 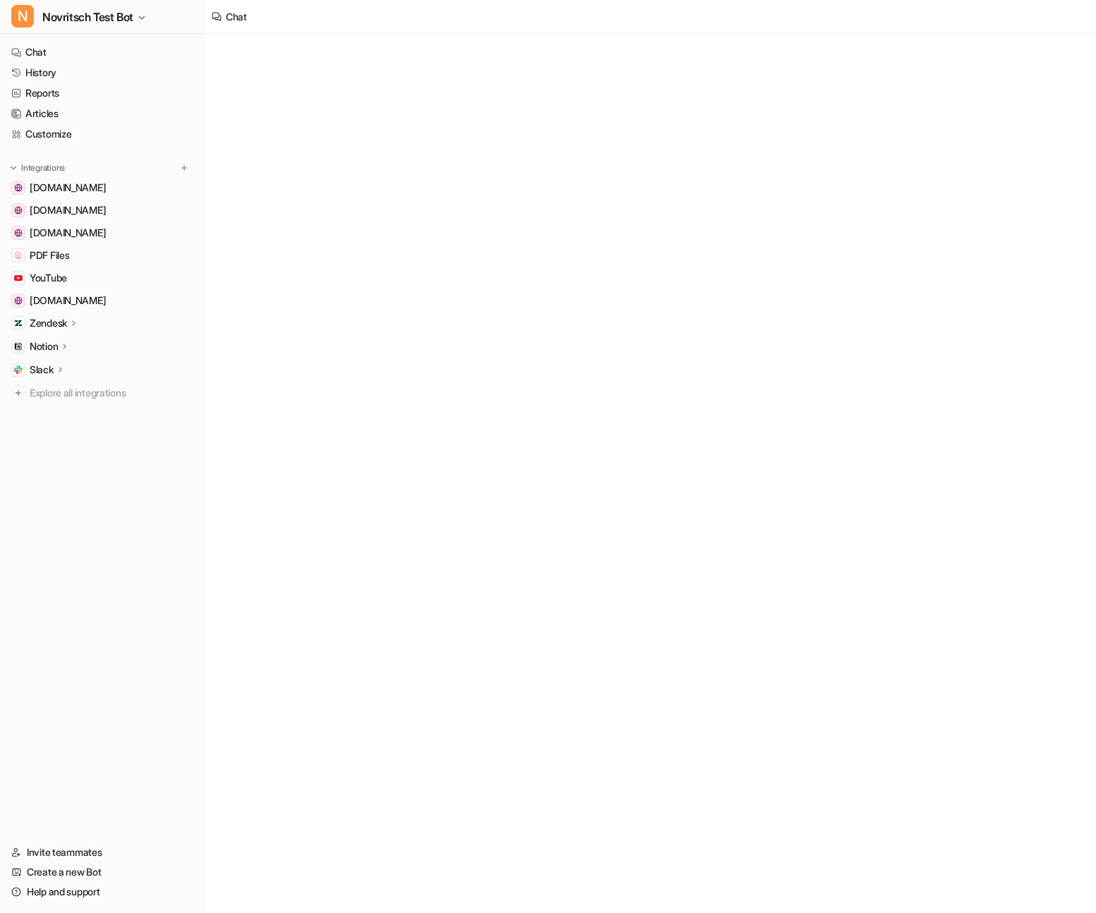 What do you see at coordinates (101, 852) in the screenshot?
I see `a: Invite teammates` at bounding box center [101, 852].